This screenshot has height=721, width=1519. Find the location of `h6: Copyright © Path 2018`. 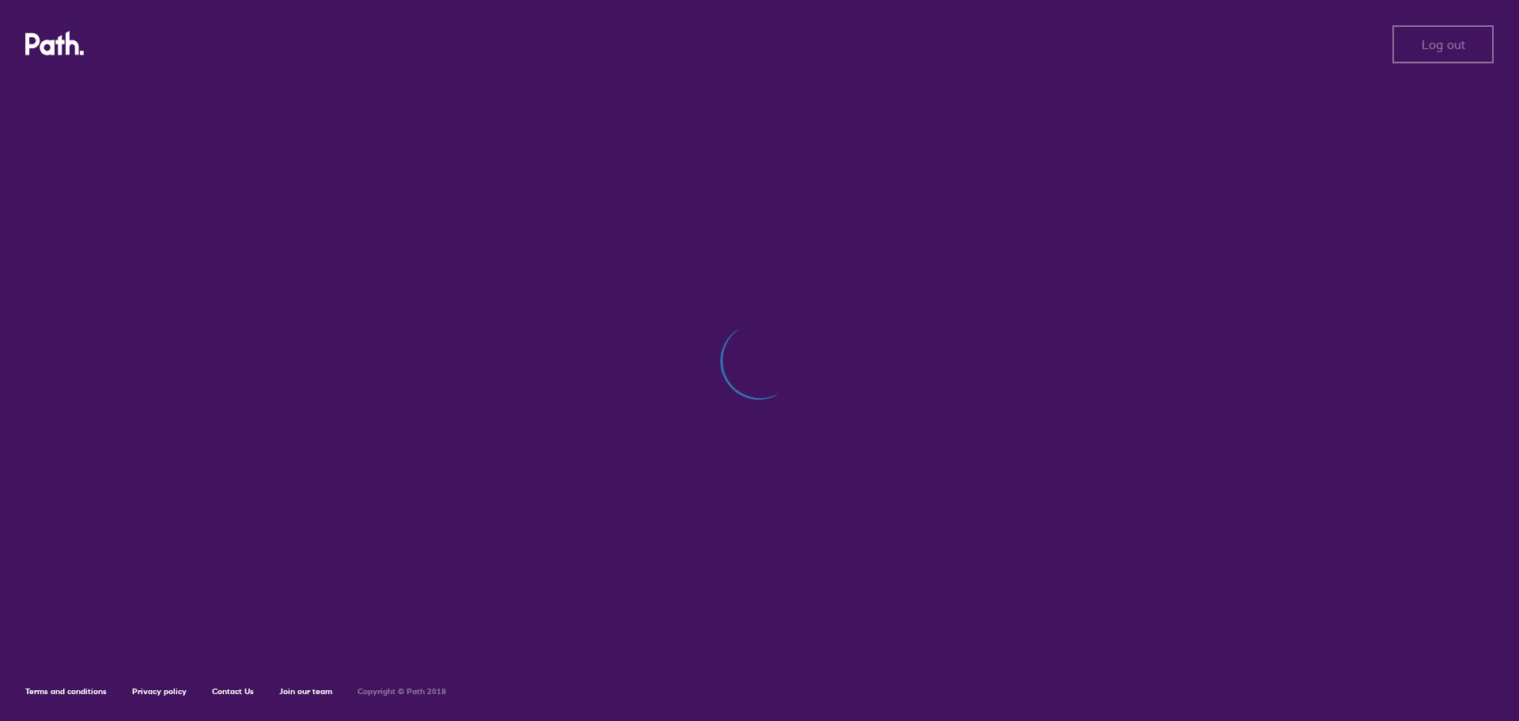

h6: Copyright © Path 2018 is located at coordinates (402, 691).